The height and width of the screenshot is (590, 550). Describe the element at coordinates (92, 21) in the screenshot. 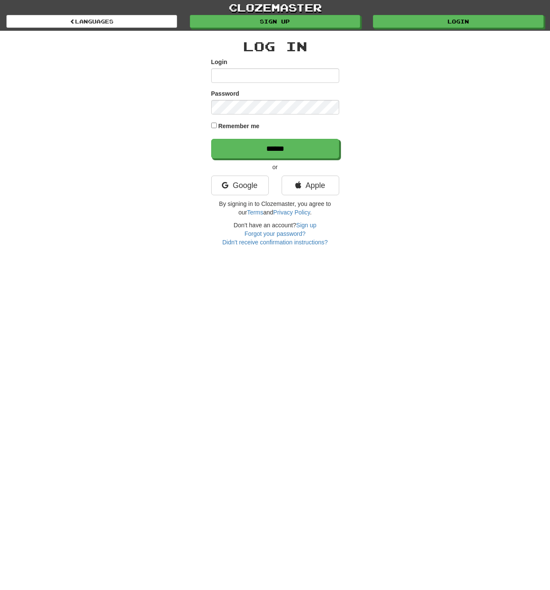

I see `a: Languages` at that location.